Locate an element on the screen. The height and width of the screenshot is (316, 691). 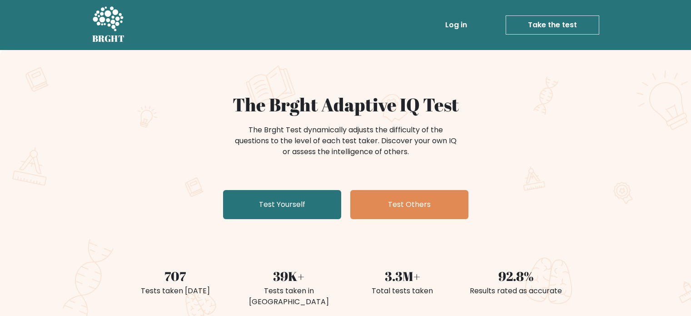
div: Total tests taken is located at coordinates (403, 291).